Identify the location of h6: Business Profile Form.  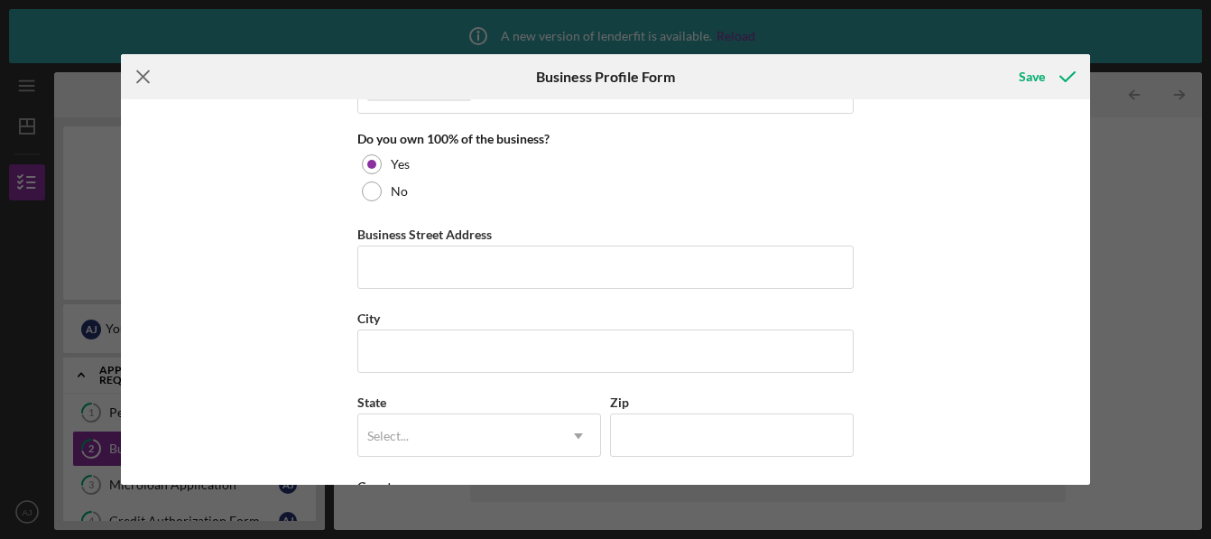
(606, 77).